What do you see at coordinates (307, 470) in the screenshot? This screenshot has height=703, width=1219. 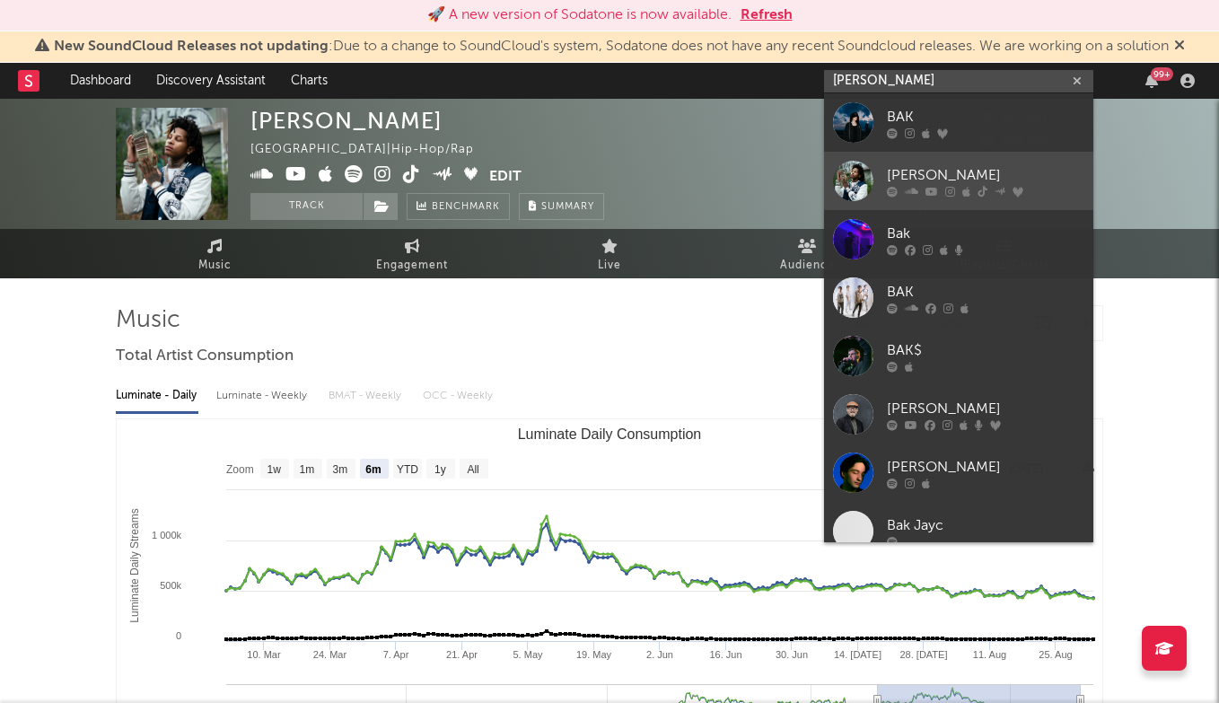 I see `text: 1m` at bounding box center [307, 470].